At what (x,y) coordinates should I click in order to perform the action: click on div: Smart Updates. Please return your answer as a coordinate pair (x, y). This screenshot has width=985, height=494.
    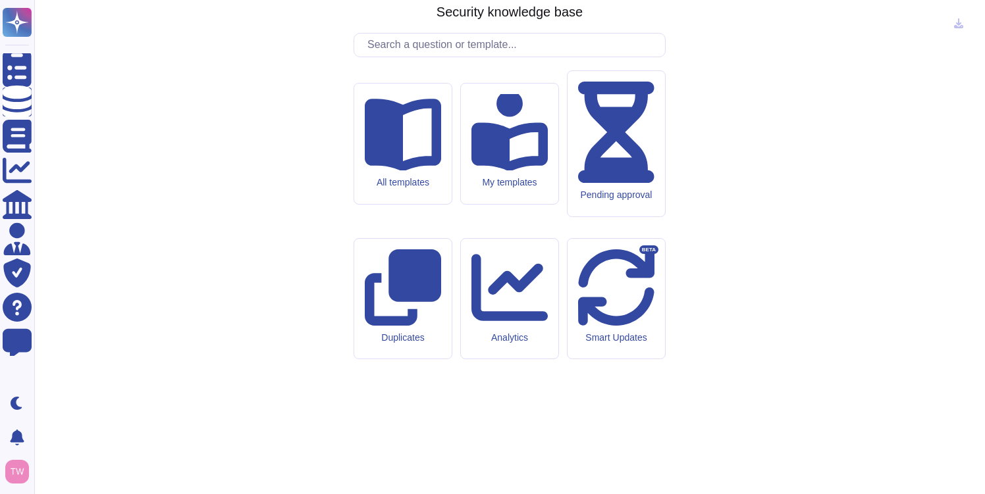
    Looking at the image, I should click on (616, 338).